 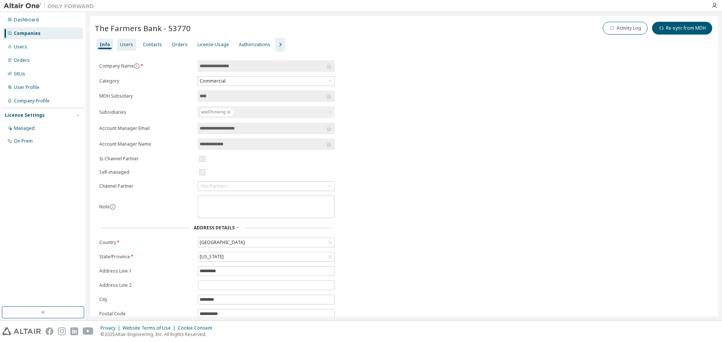 What do you see at coordinates (51, 6) in the screenshot?
I see `img: Altair One` at bounding box center [51, 6].